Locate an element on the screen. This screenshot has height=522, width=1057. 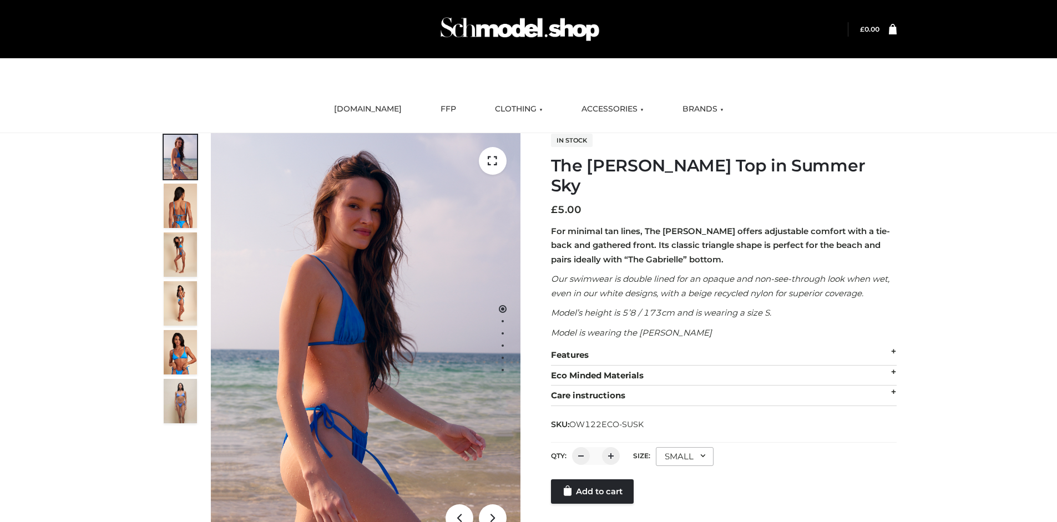
em: Our swimwear is double lined for an opaque and non-see-through look when wet, even in our white d... is located at coordinates (720, 286).